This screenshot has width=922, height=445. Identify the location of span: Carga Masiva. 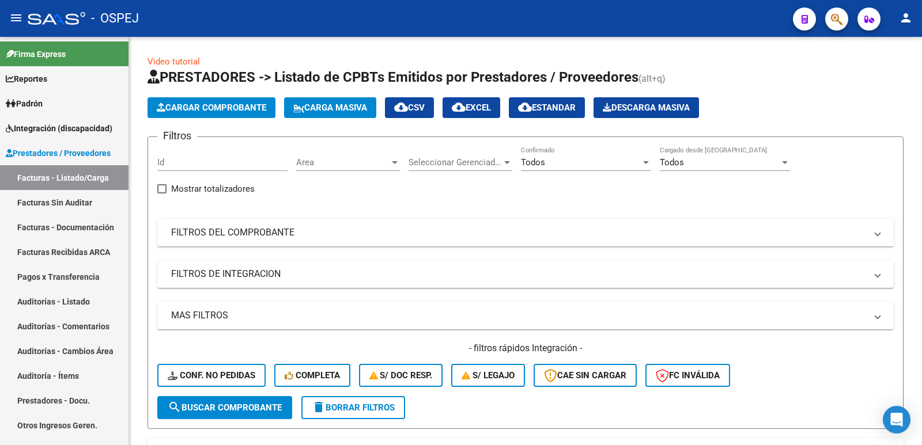
(330, 108).